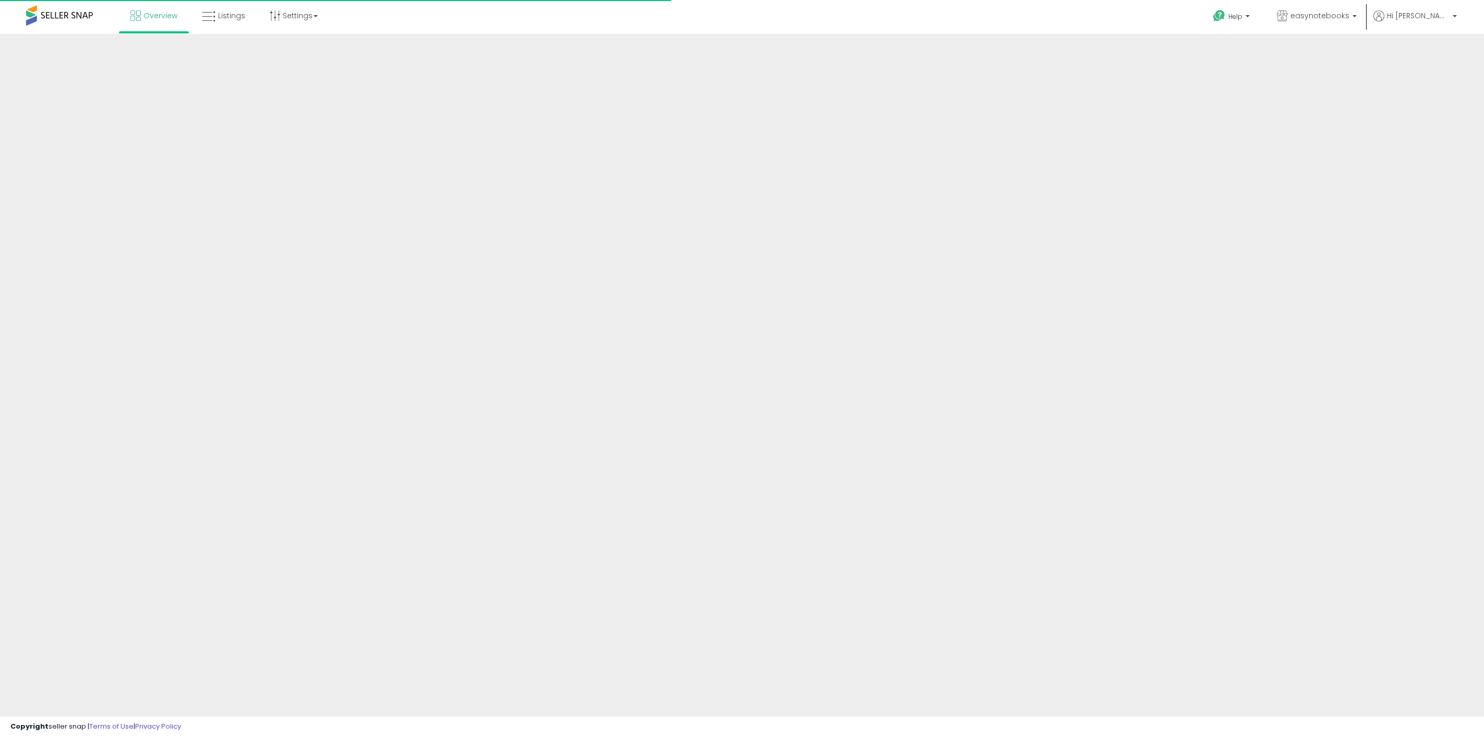 Image resolution: width=1484 pixels, height=737 pixels. What do you see at coordinates (1320, 16) in the screenshot?
I see `span: easynotebooks` at bounding box center [1320, 16].